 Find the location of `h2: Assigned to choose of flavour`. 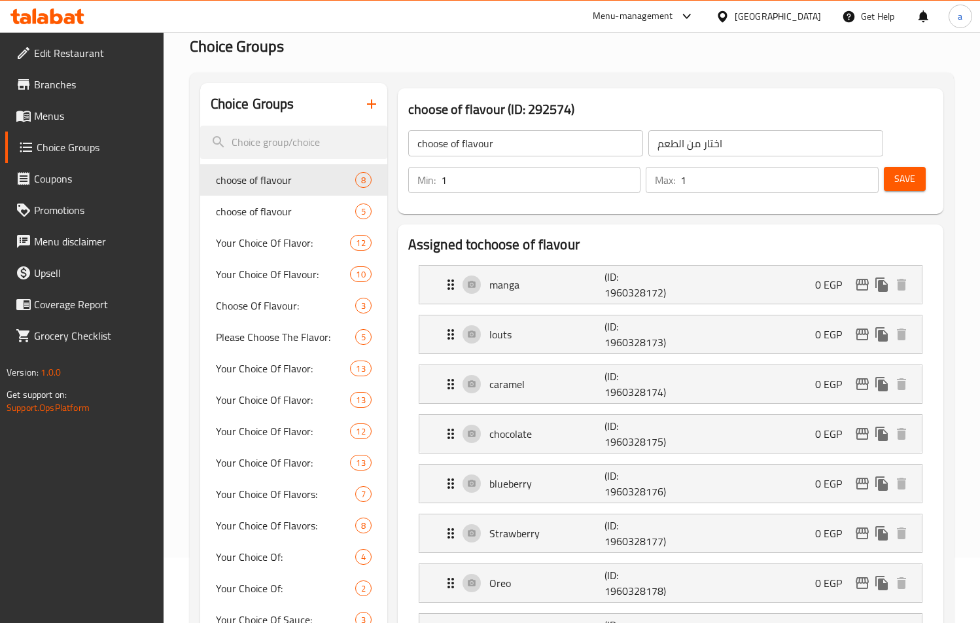

h2: Assigned to choose of flavour is located at coordinates (671, 245).